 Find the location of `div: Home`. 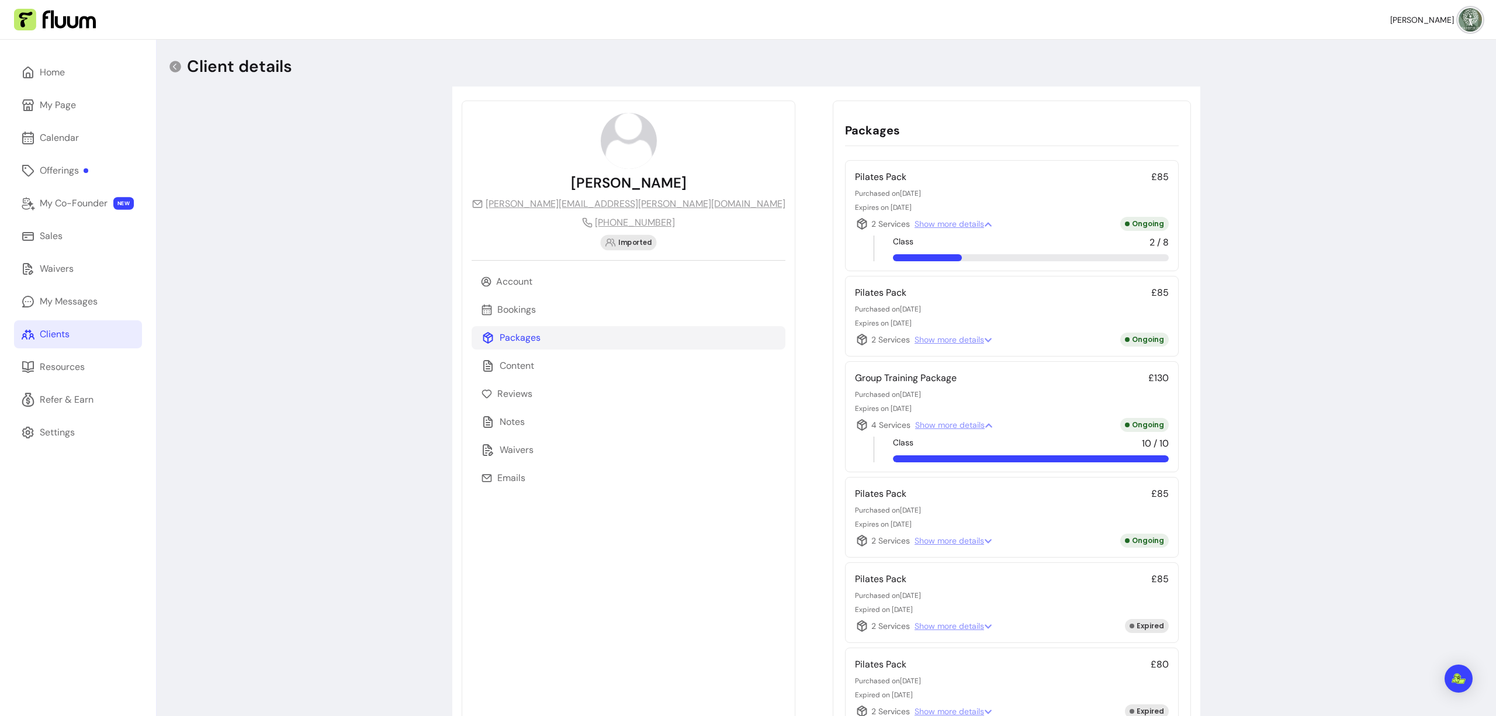

div: Home is located at coordinates (52, 72).